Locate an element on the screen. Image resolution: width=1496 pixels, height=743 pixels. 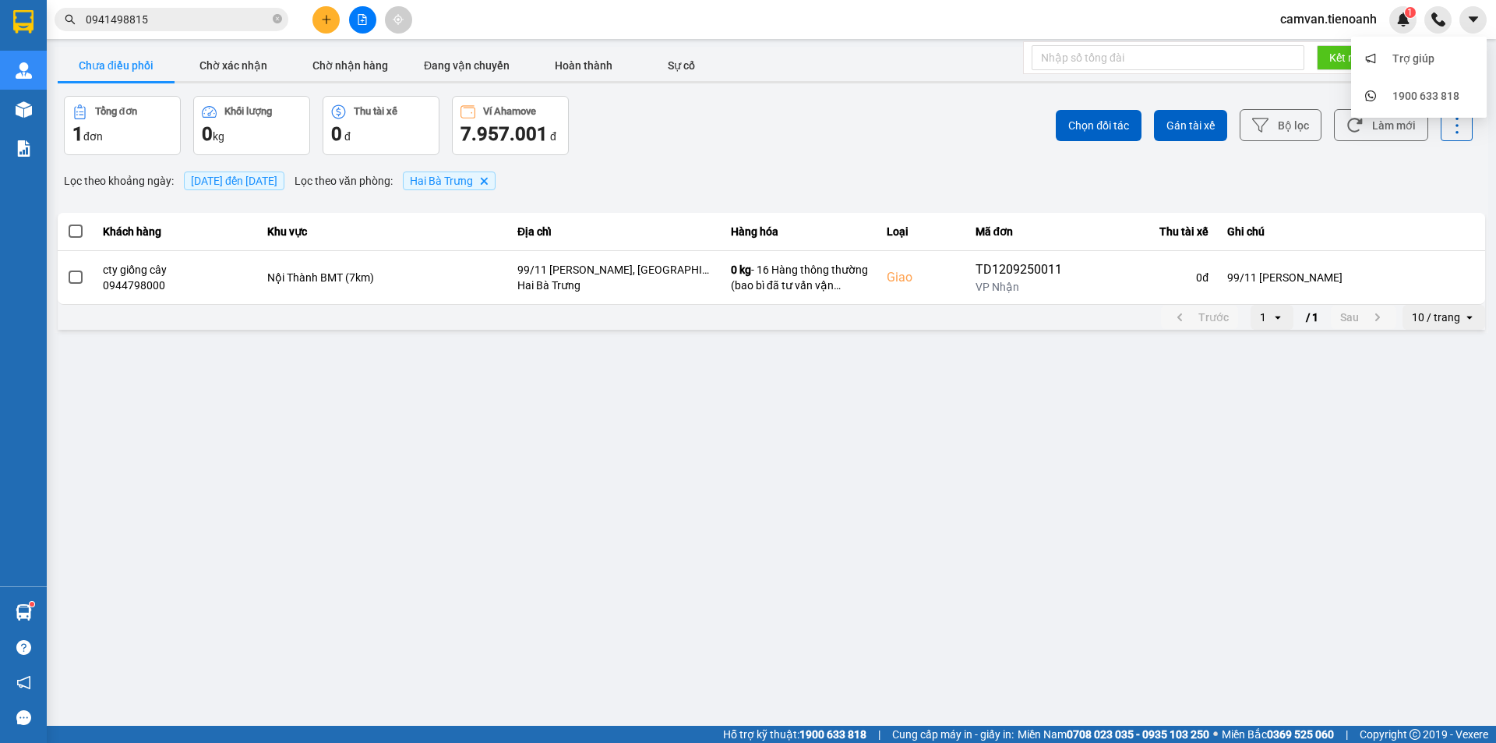
span: Lọc theo văn phòng : is located at coordinates (344, 181).